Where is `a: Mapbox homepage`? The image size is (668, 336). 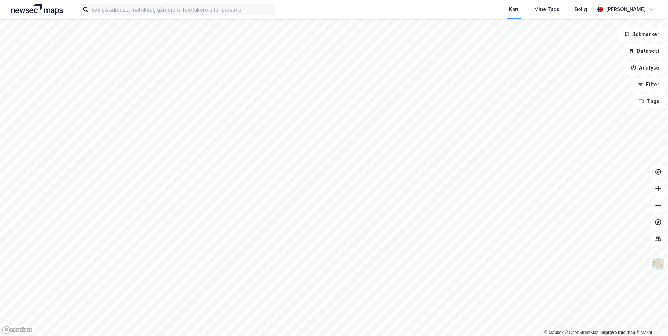 a: Mapbox homepage is located at coordinates (17, 330).